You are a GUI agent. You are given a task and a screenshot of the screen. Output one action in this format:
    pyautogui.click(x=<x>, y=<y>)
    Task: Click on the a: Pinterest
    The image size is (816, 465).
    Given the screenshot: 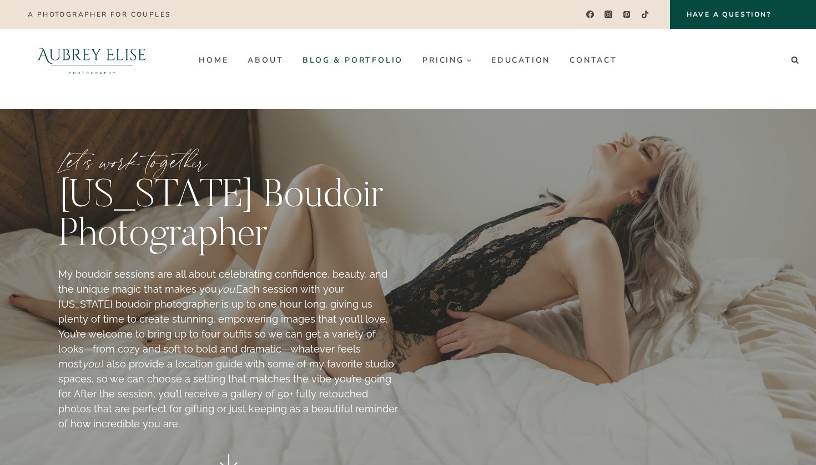 What is the action you would take?
    pyautogui.click(x=626, y=14)
    